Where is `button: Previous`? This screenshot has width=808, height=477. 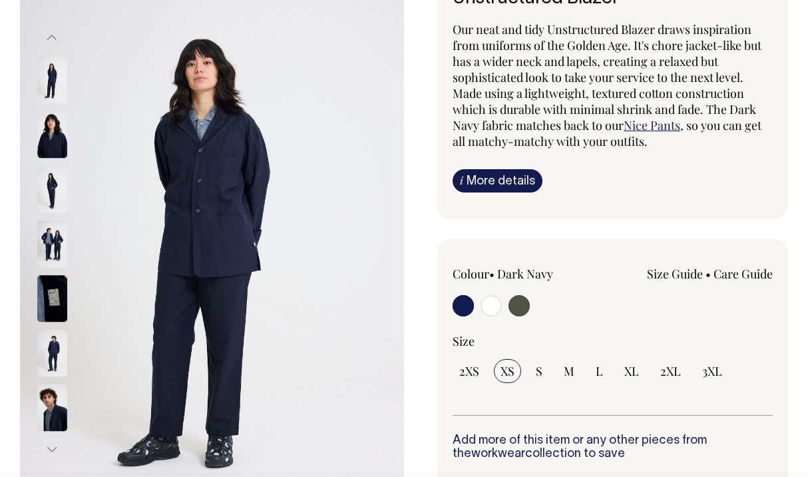 button: Previous is located at coordinates (52, 37).